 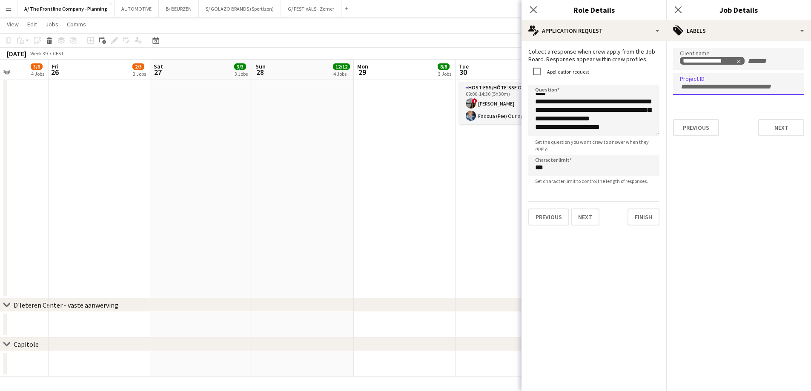 What do you see at coordinates (594, 31) in the screenshot?
I see `div: Application Request` at bounding box center [594, 31].